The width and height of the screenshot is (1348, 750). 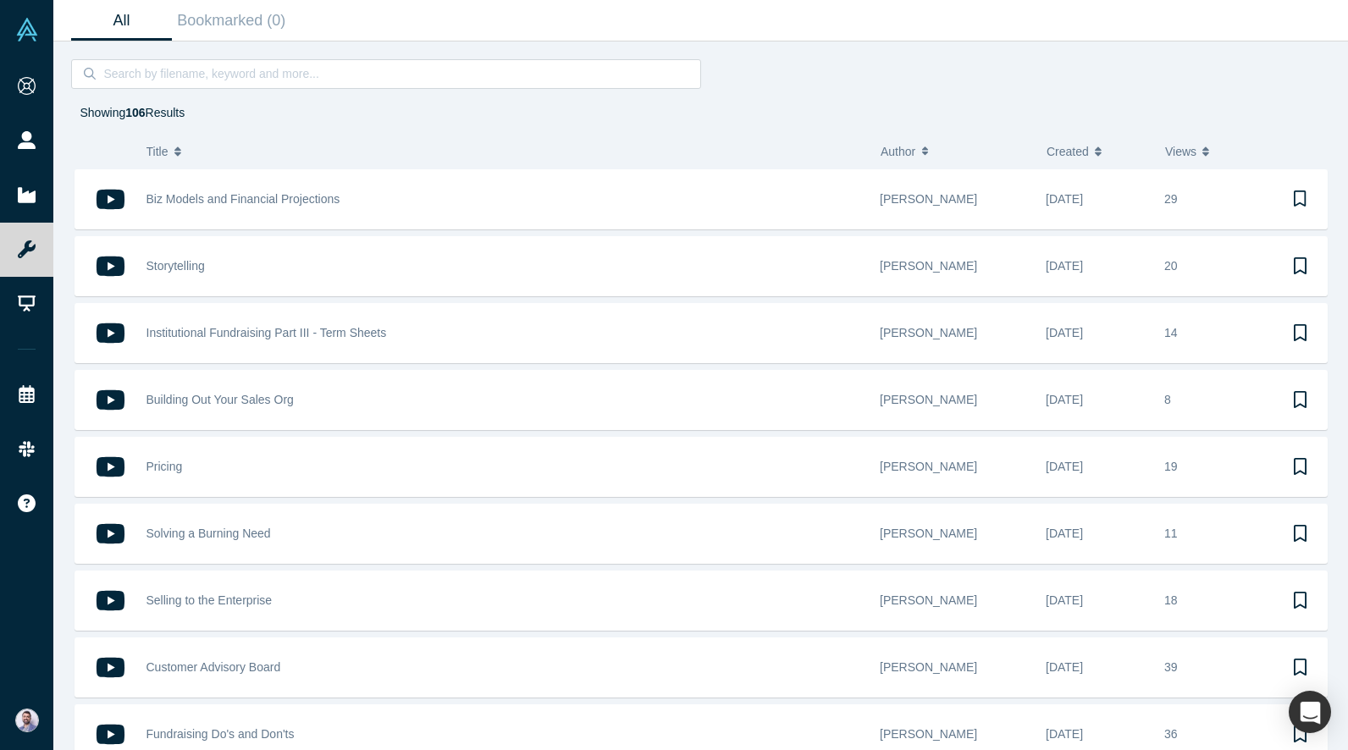 I want to click on span: 29, so click(x=1171, y=199).